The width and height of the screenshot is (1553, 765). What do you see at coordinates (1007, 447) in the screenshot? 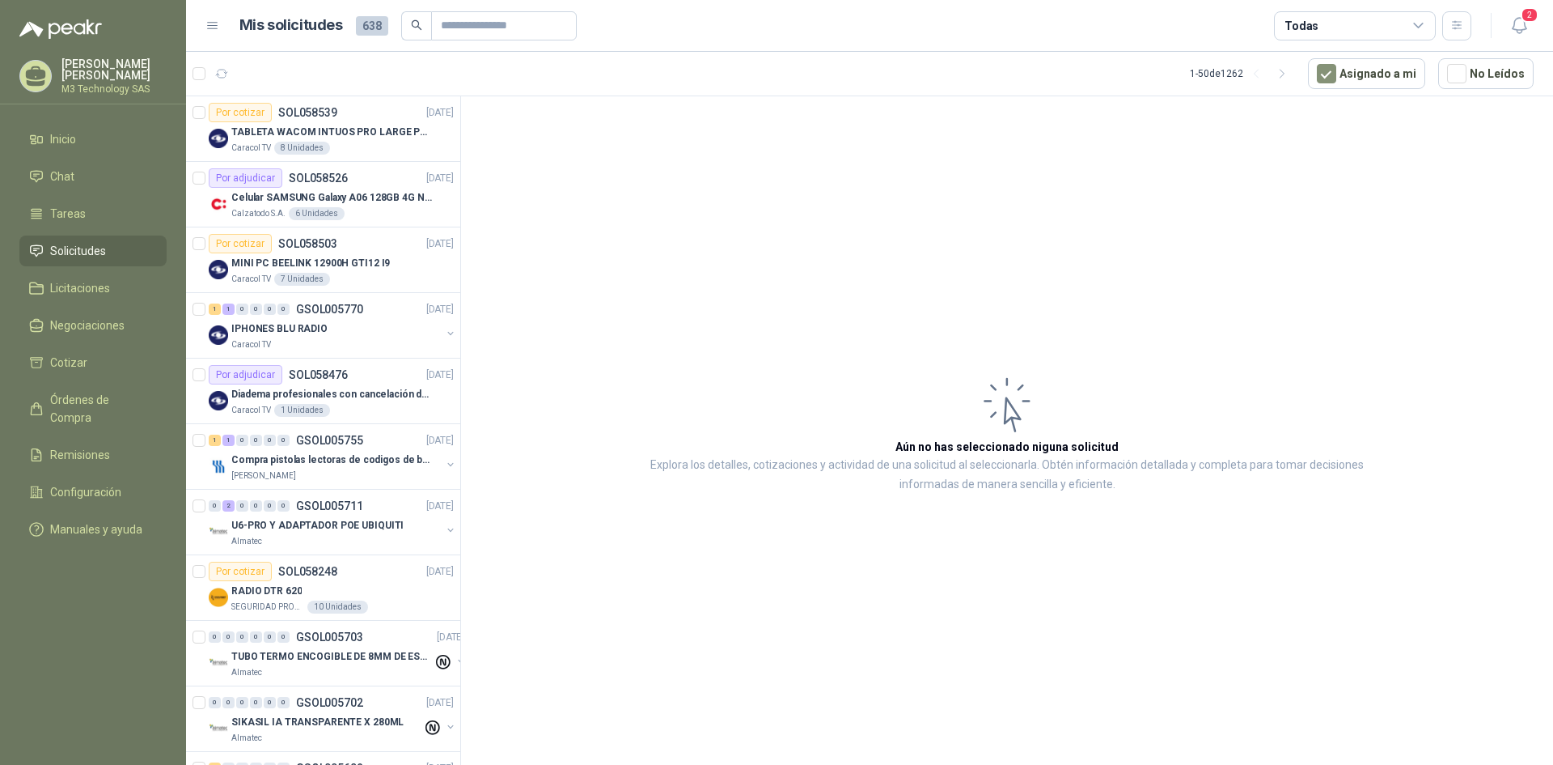
I see `h3: Aún no has seleccionado niguna solicitud` at bounding box center [1007, 447].